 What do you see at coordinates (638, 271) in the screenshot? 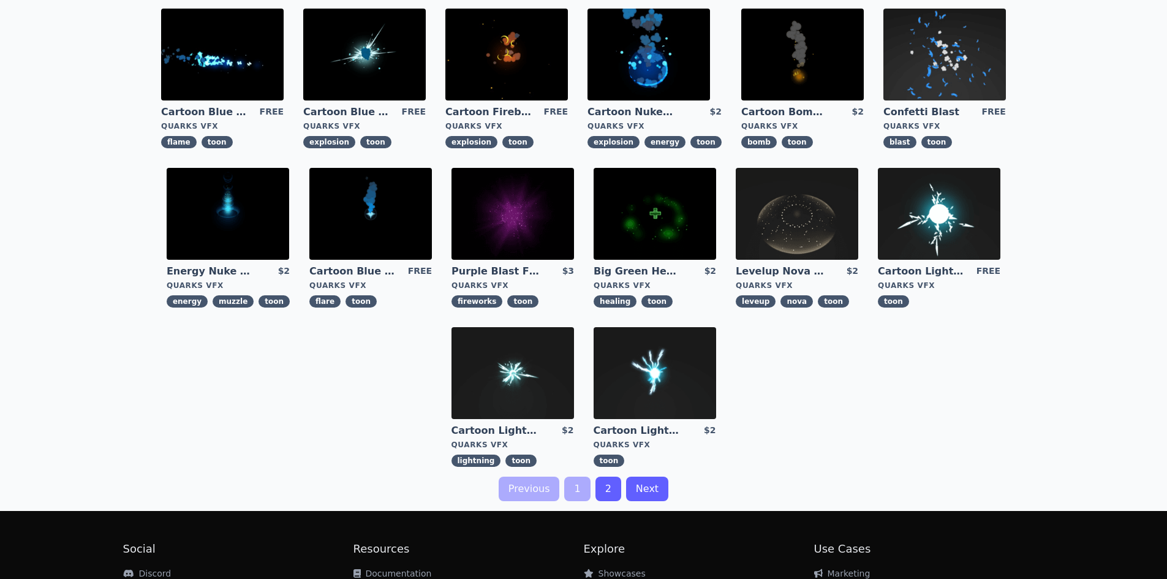
I see `a: Big Green Healing Effect` at bounding box center [638, 271].